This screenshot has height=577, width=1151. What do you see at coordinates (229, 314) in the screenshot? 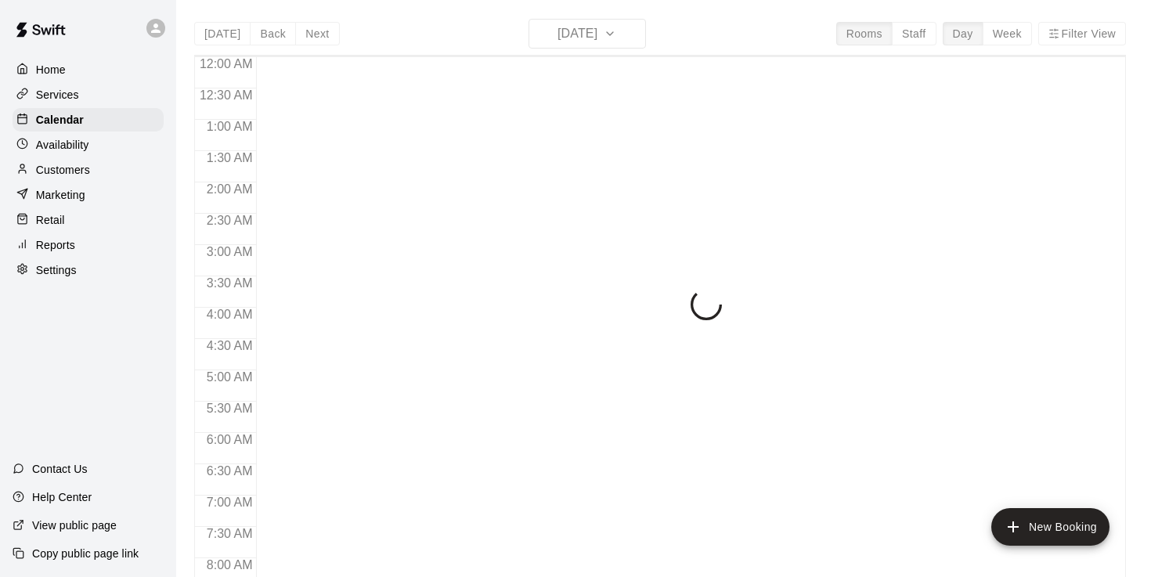
I see `span: 4:00 AM` at bounding box center [229, 314].